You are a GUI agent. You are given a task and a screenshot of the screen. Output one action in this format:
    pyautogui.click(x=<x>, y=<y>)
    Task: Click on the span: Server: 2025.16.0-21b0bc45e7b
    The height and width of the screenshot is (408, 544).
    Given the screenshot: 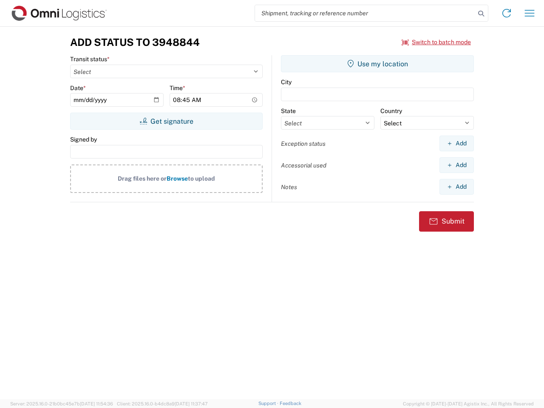 What is the action you would take?
    pyautogui.click(x=62, y=404)
    